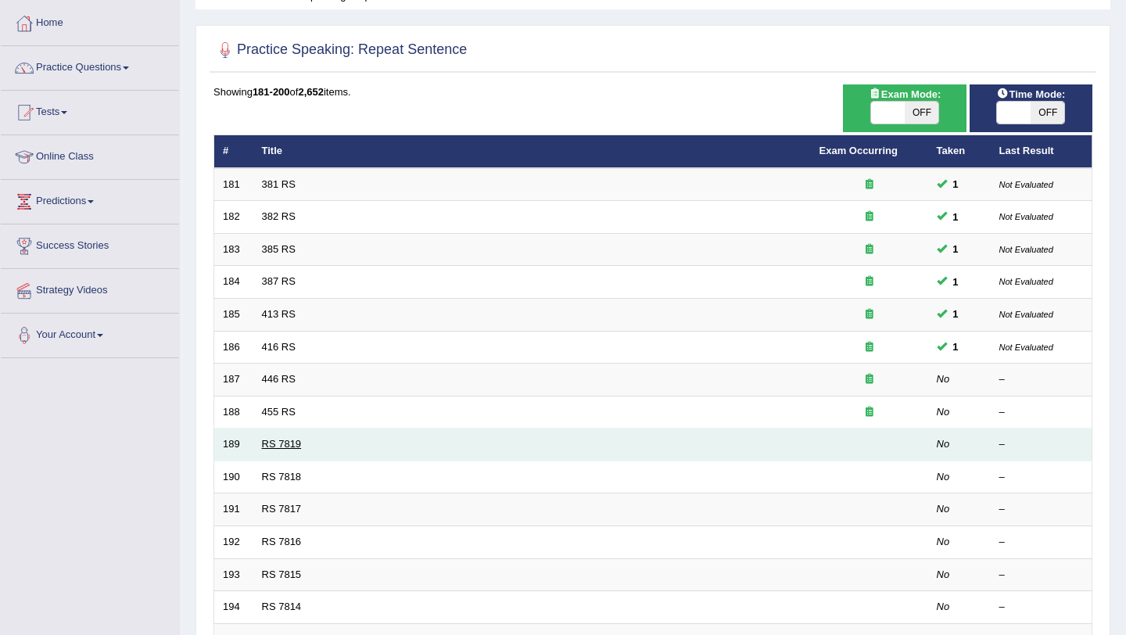  I want to click on td: 183, so click(234, 249).